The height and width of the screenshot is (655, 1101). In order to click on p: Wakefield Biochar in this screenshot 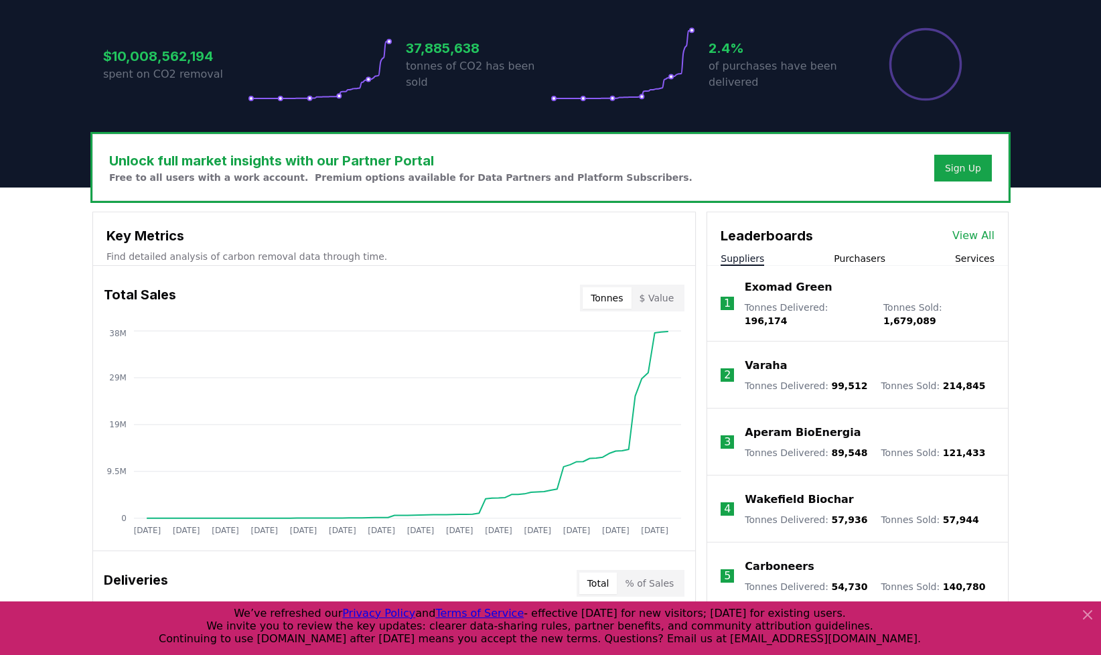, I will do `click(799, 500)`.